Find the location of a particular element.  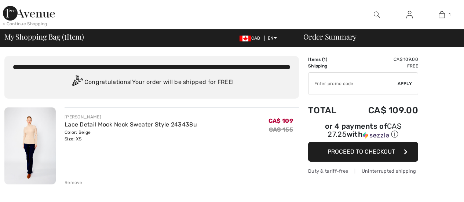

span: My Shopping Bag ( Item) is located at coordinates (44, 37).